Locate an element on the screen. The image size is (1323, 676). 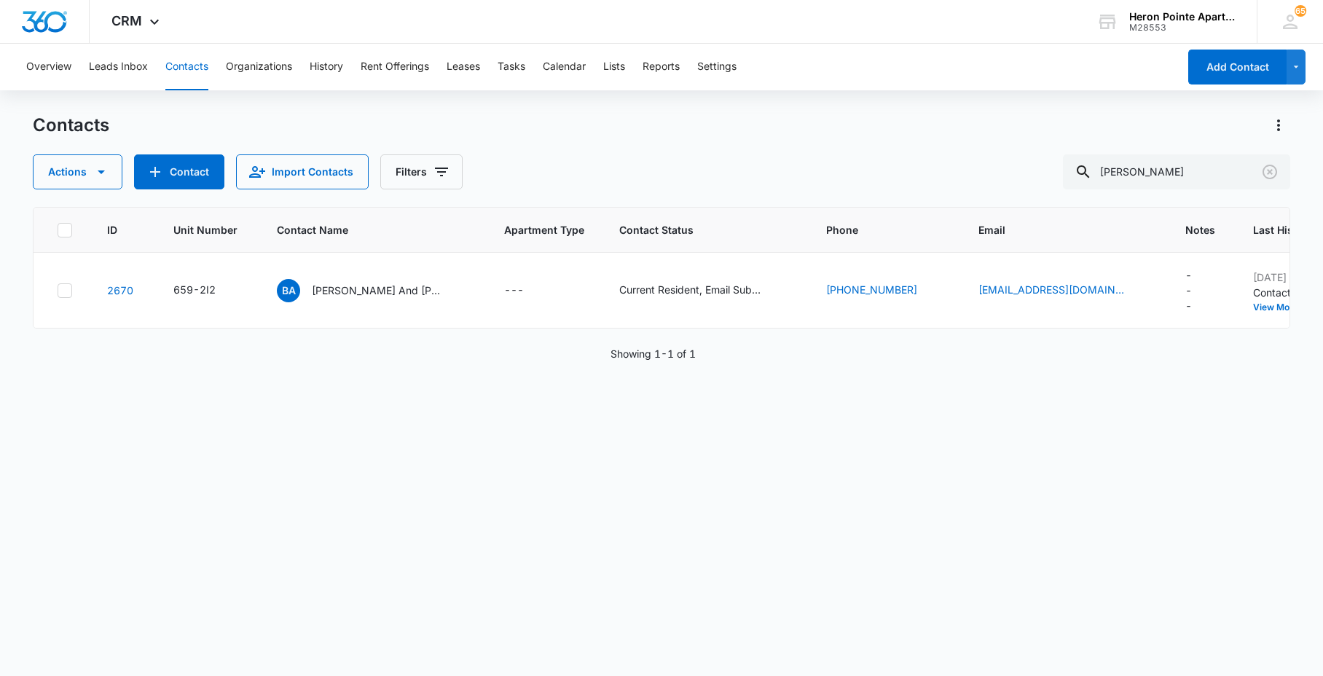
button: Settings is located at coordinates (717, 67).